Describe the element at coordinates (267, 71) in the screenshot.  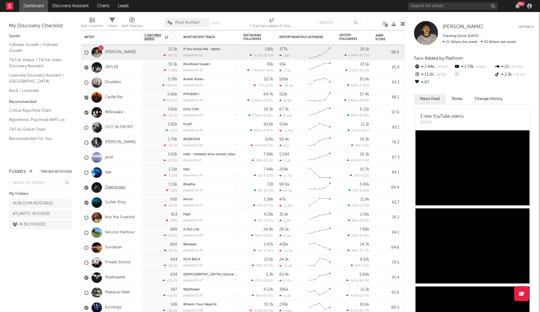
I see `span: +9.46 %` at that location.